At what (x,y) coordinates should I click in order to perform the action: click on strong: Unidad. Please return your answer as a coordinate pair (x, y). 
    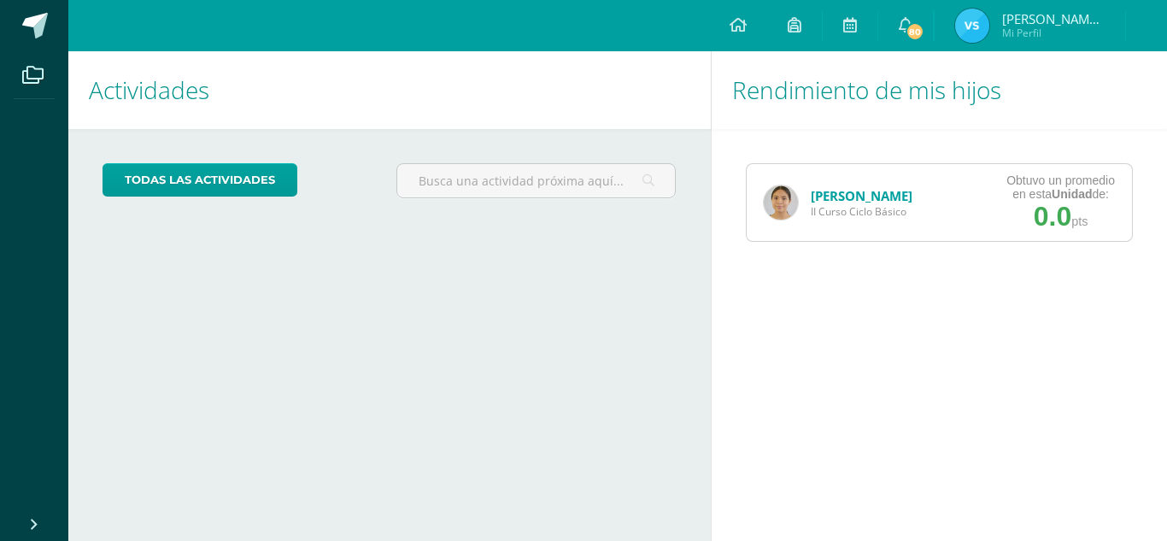
    Looking at the image, I should click on (1071, 194).